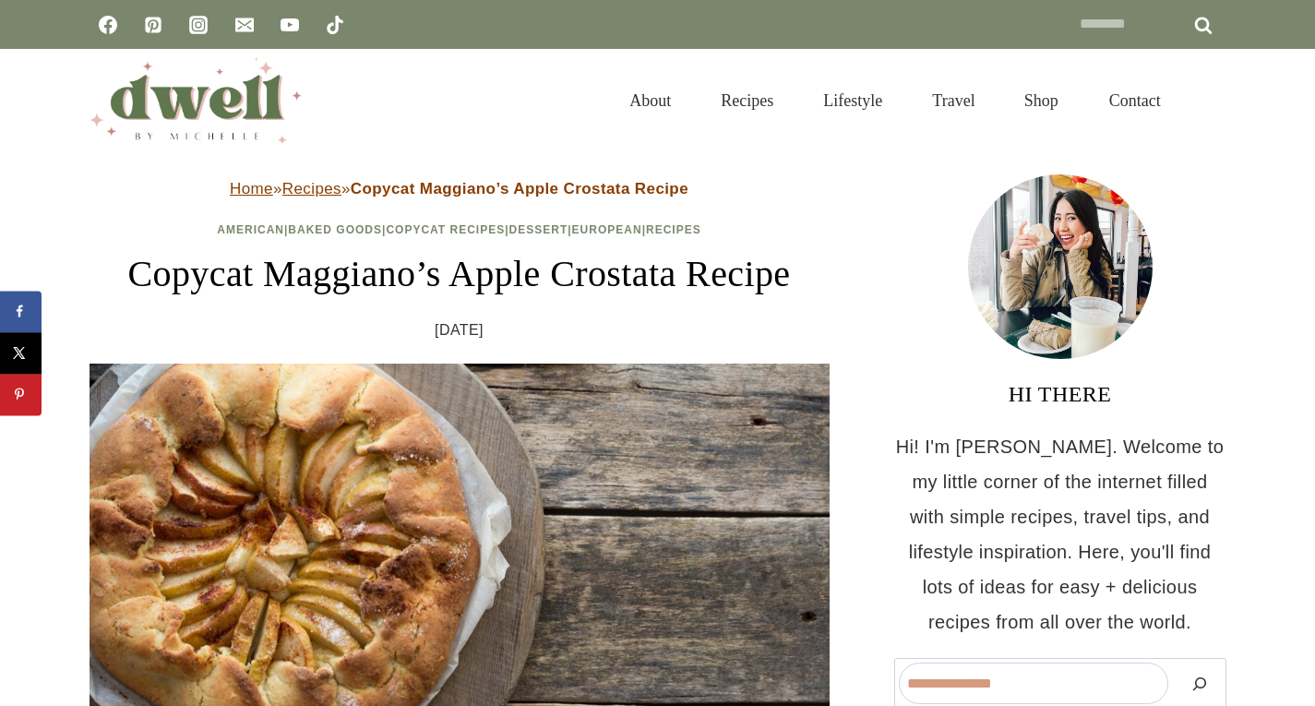 This screenshot has height=706, width=1315. Describe the element at coordinates (290, 25) in the screenshot. I see `a: YouTube` at that location.